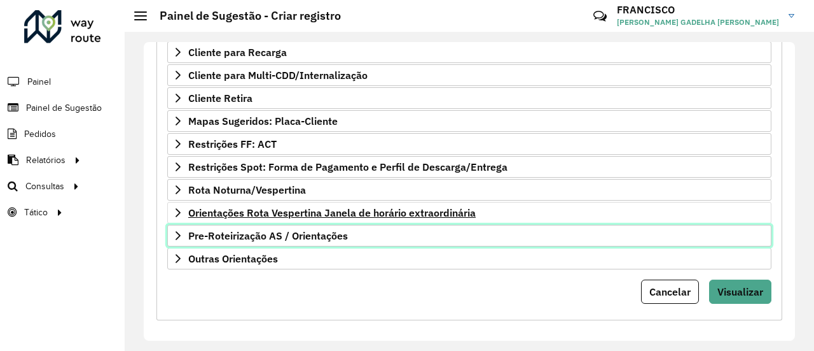 The width and height of the screenshot is (814, 351). I want to click on span: Cliente para Recarga, so click(237, 52).